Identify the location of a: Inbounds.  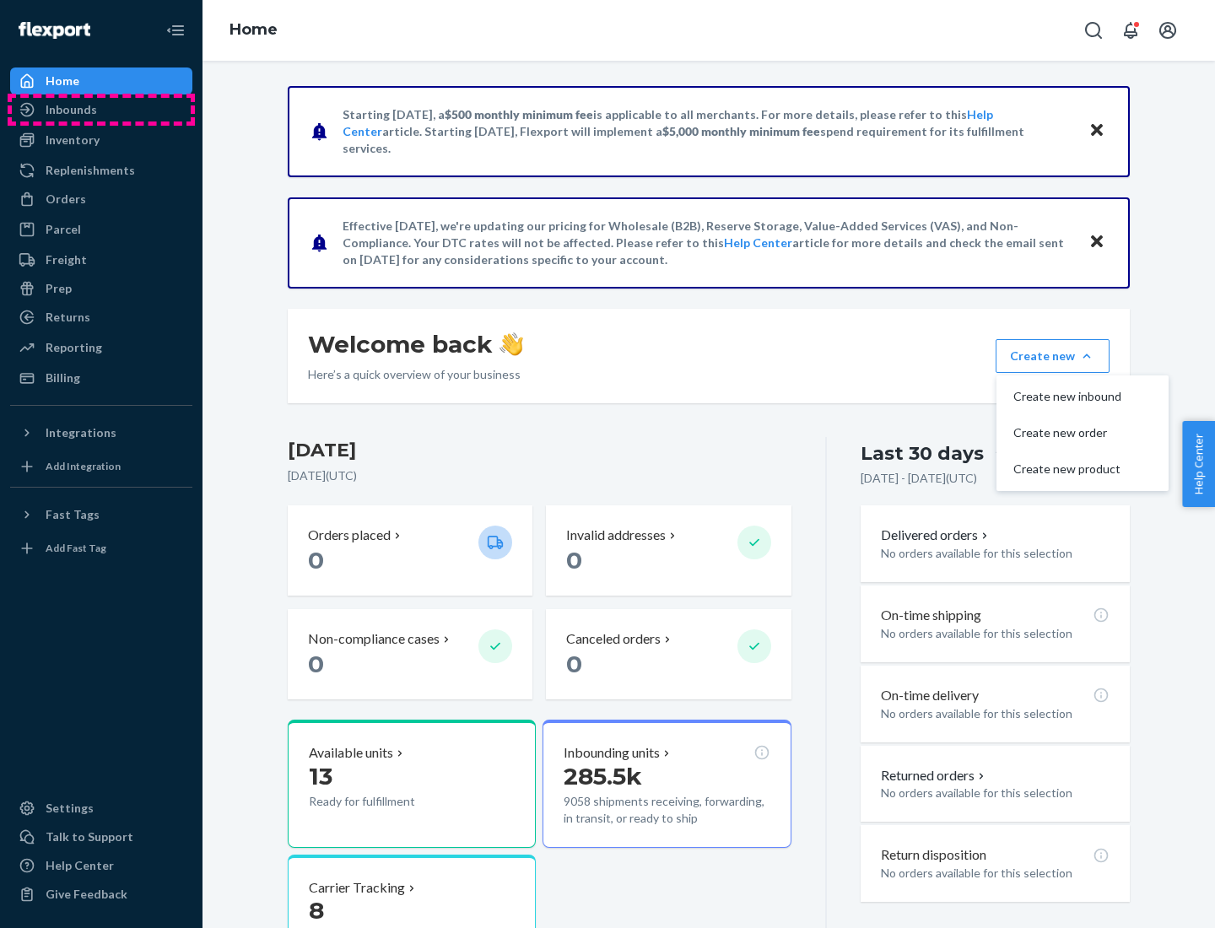
(101, 110).